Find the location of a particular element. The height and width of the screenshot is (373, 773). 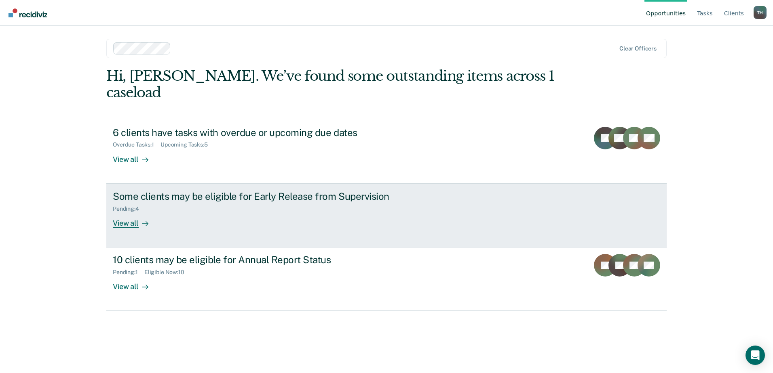

div: Overdue Tasks : 1 is located at coordinates (137, 145).